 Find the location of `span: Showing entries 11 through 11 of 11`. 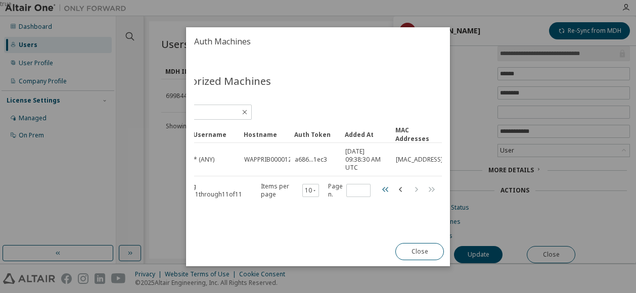

span: Showing entries 11 through 11 of 11 is located at coordinates (207, 190).